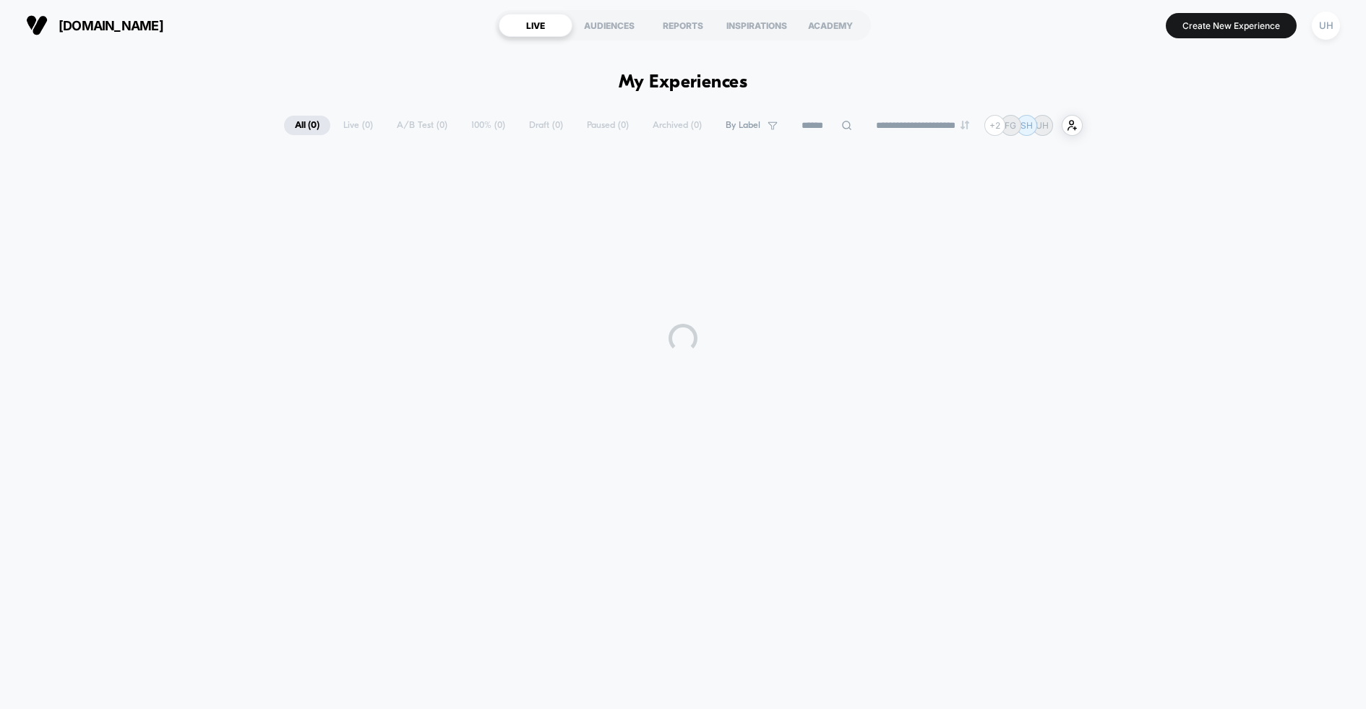  What do you see at coordinates (1325, 25) in the screenshot?
I see `div: UH` at bounding box center [1325, 25].